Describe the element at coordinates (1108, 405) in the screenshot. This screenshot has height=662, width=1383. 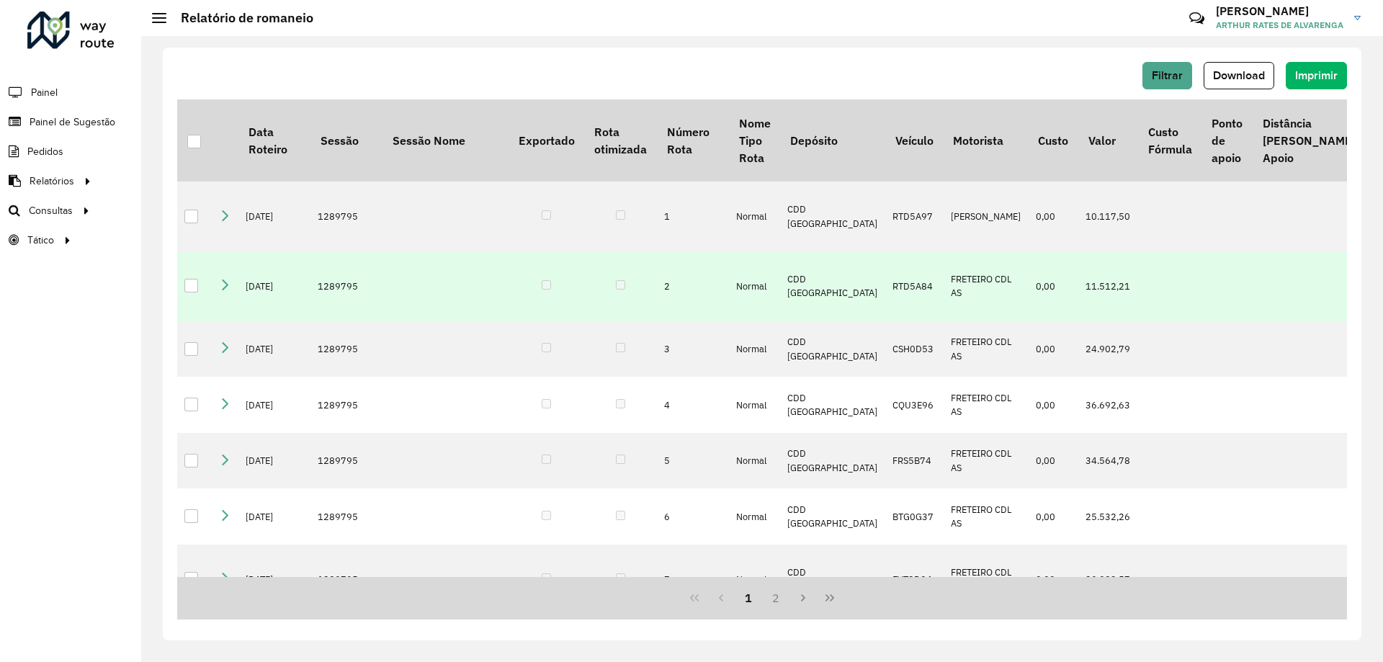
I see `td: 36.692,63` at that location.